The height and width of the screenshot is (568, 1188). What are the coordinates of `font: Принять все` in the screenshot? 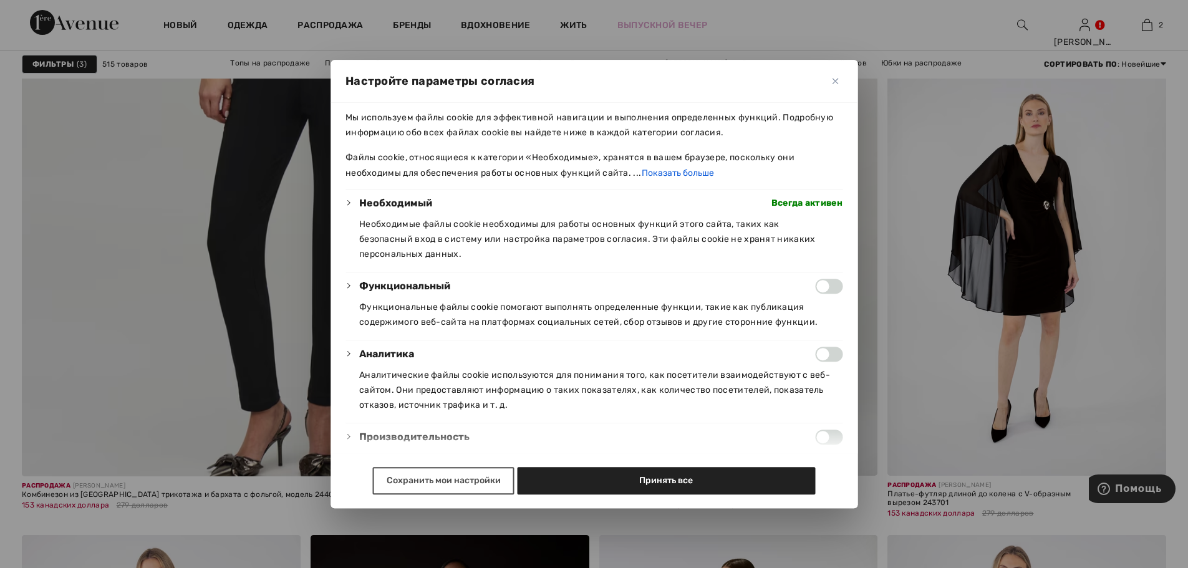 It's located at (666, 480).